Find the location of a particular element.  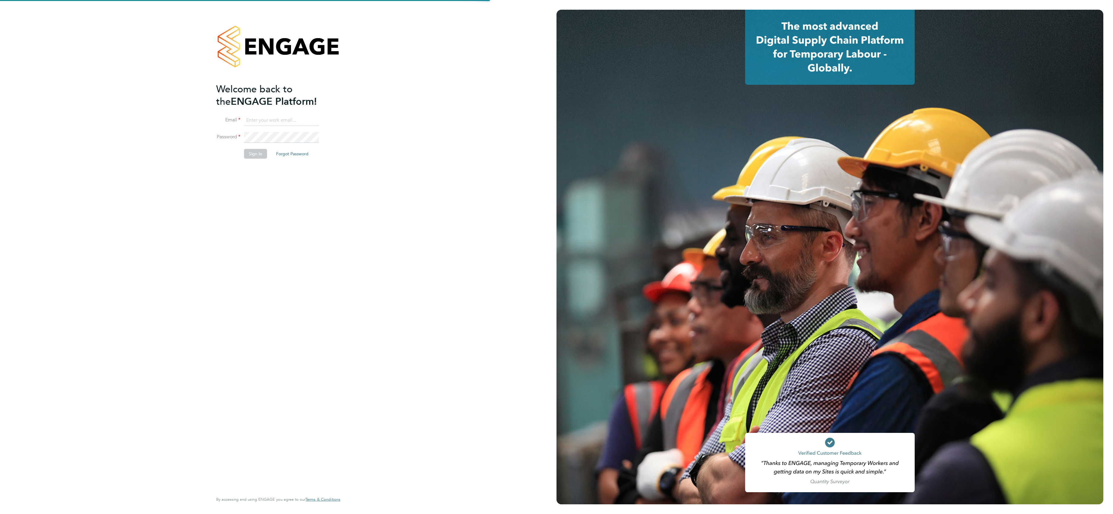

label: Email is located at coordinates (228, 120).